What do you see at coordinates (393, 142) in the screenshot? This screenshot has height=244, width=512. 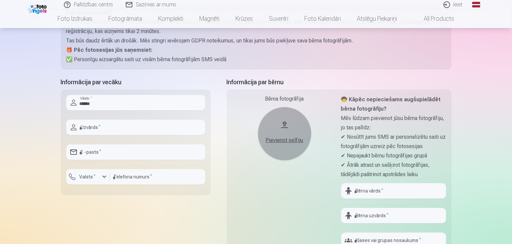 I see `p: ✔ Nosūtīt jums SMS ar personalizētu saiti uz fotogrāfijām uzreiz pēc fotosesijas` at bounding box center [393, 142].